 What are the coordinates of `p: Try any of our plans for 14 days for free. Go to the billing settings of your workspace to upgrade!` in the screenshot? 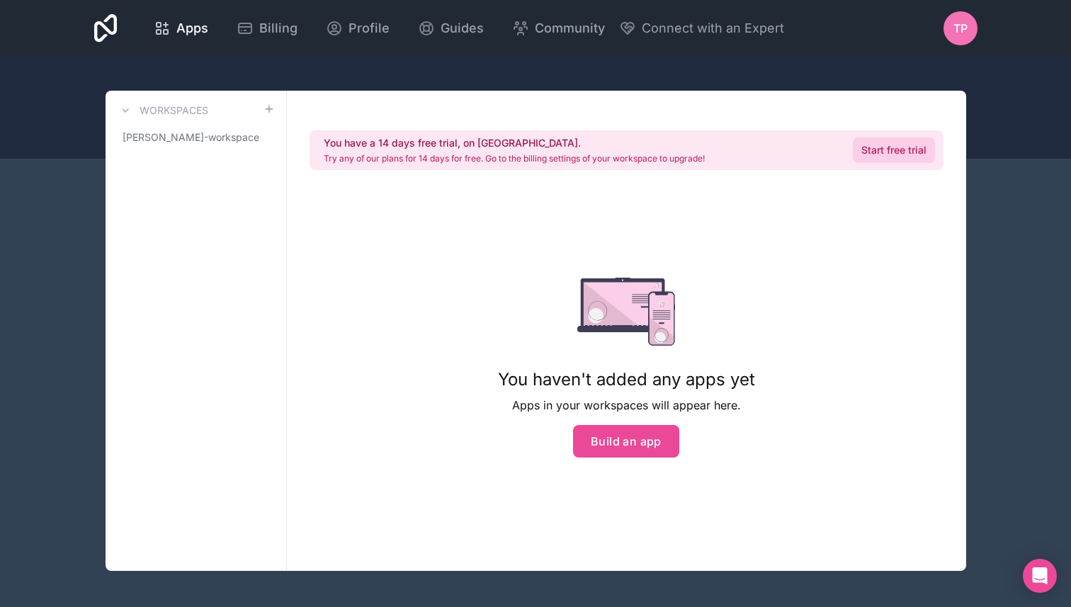 It's located at (514, 159).